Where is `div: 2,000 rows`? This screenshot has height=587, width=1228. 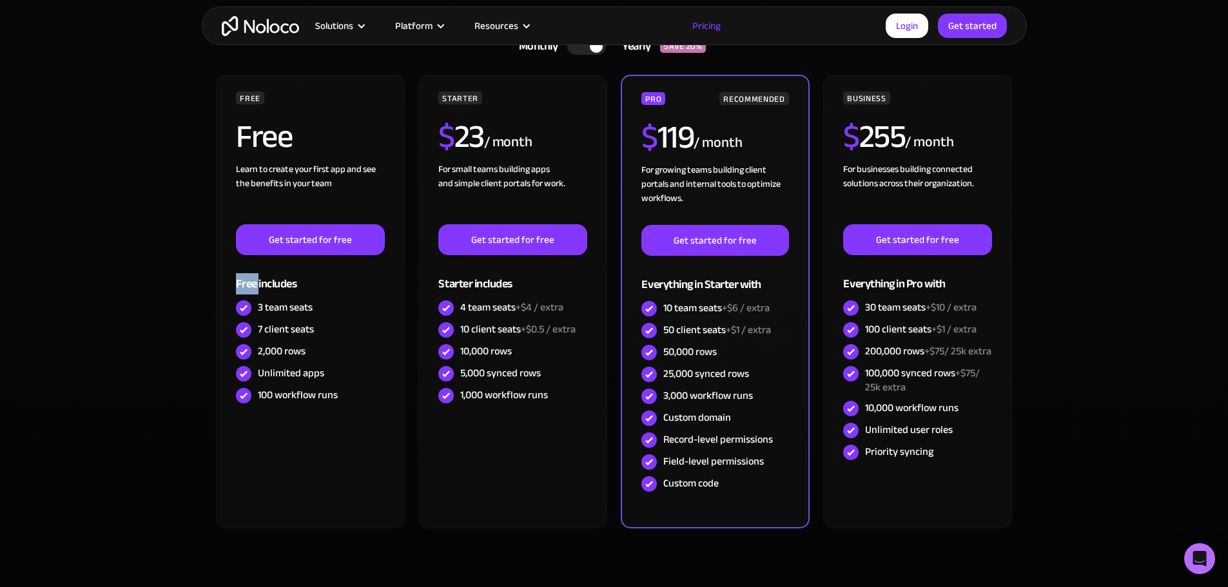
div: 2,000 rows is located at coordinates (282, 351).